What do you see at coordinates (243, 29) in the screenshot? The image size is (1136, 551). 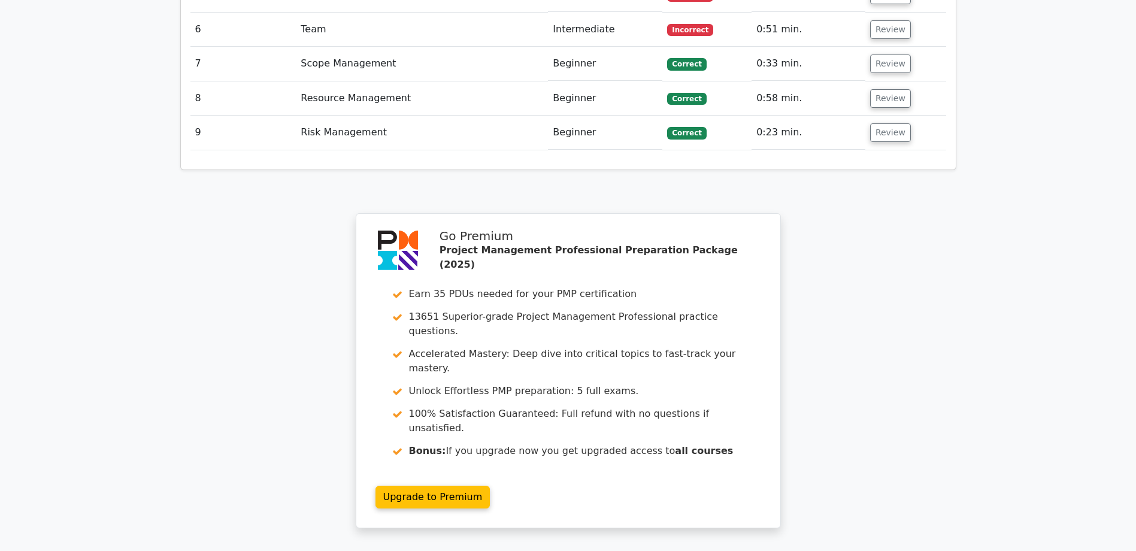 I see `td: 6` at bounding box center [243, 29].